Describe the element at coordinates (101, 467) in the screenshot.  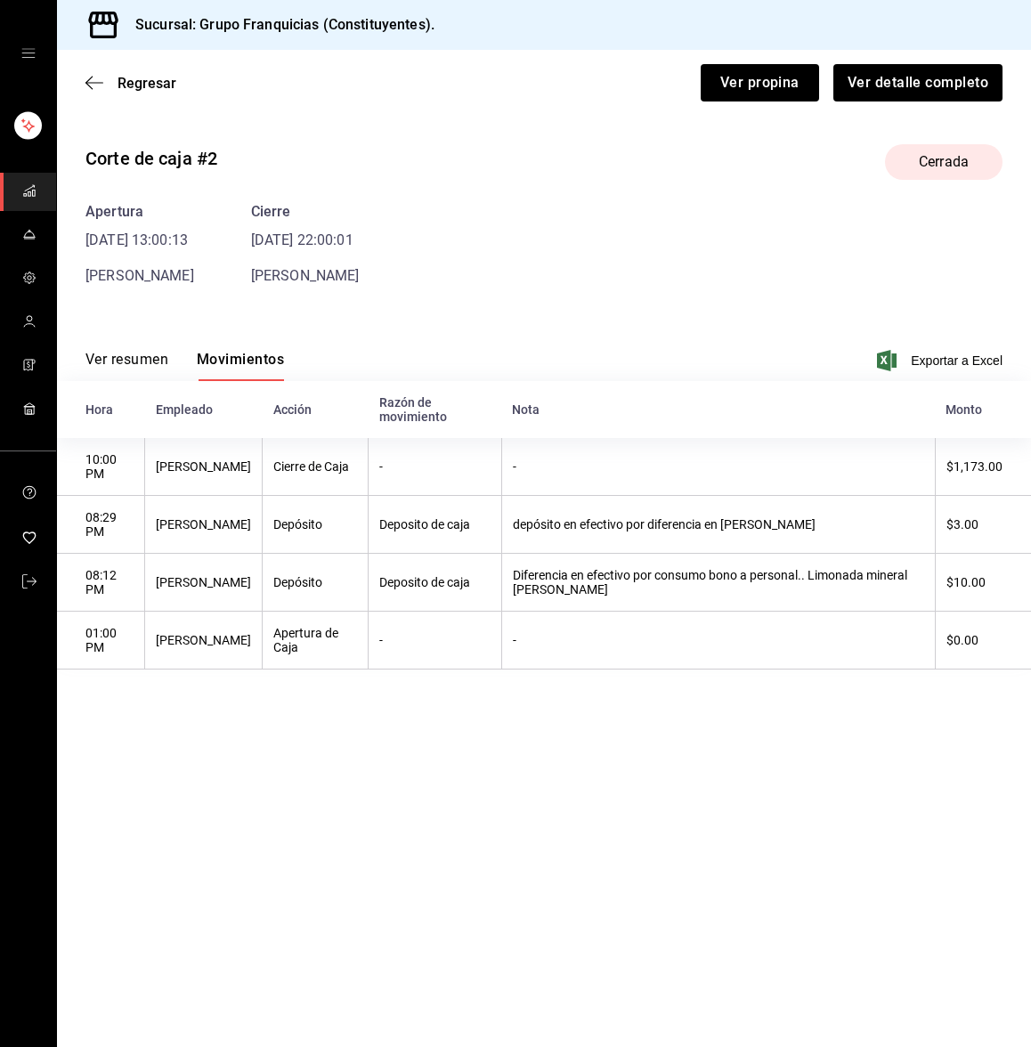
I see `th: 10:00 PM` at that location.